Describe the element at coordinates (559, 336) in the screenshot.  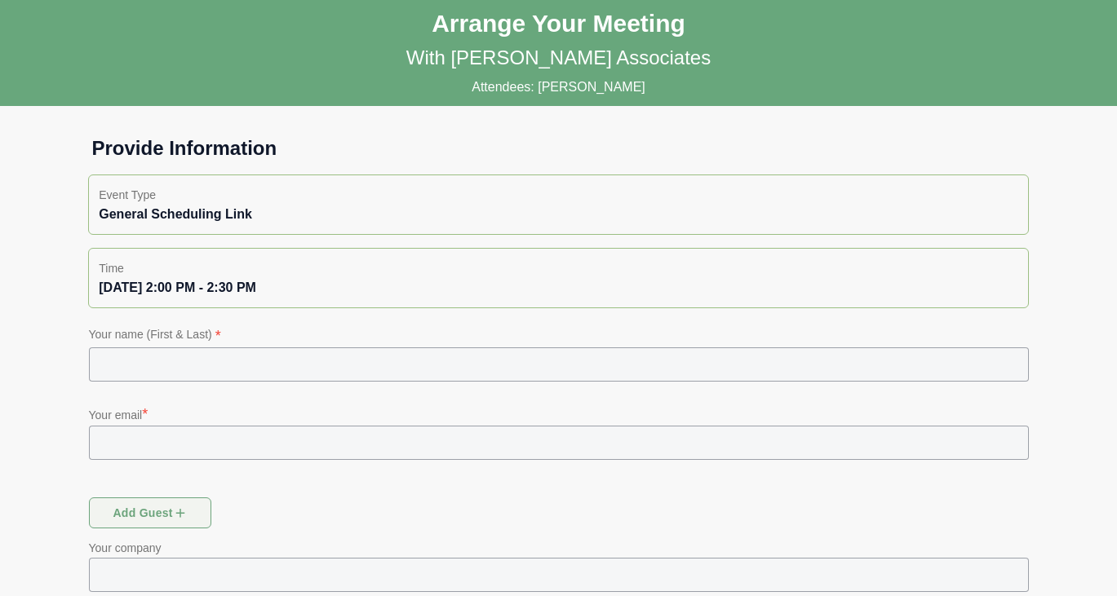
I see `p: Your name (First & Last)` at that location.